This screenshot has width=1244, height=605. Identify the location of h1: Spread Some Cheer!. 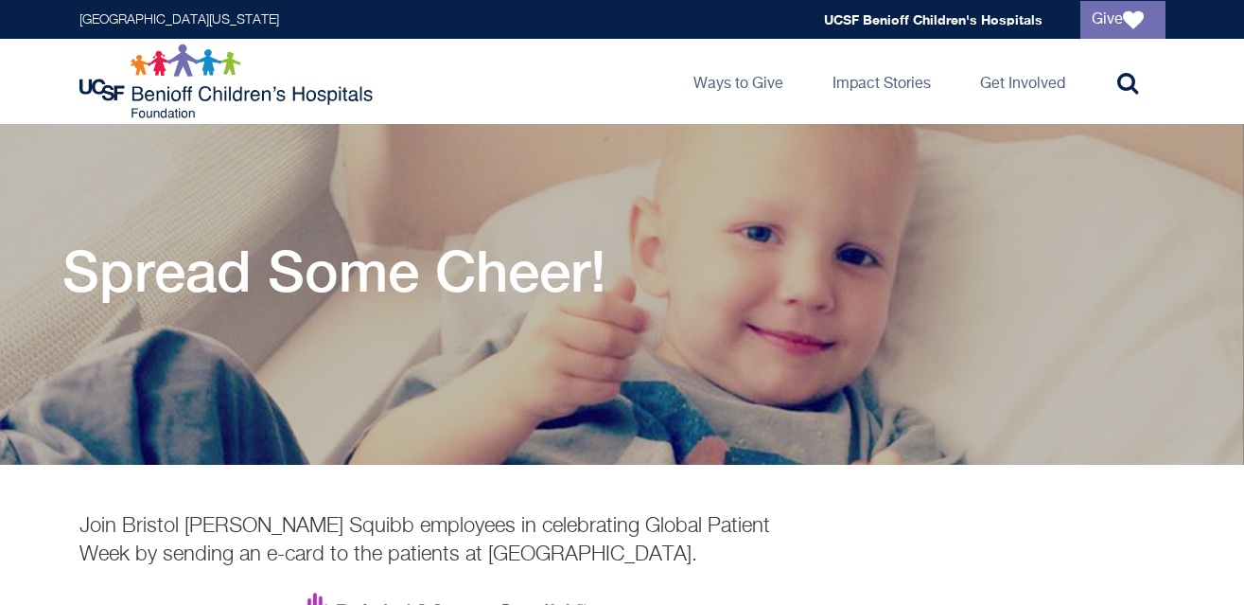
(334, 271).